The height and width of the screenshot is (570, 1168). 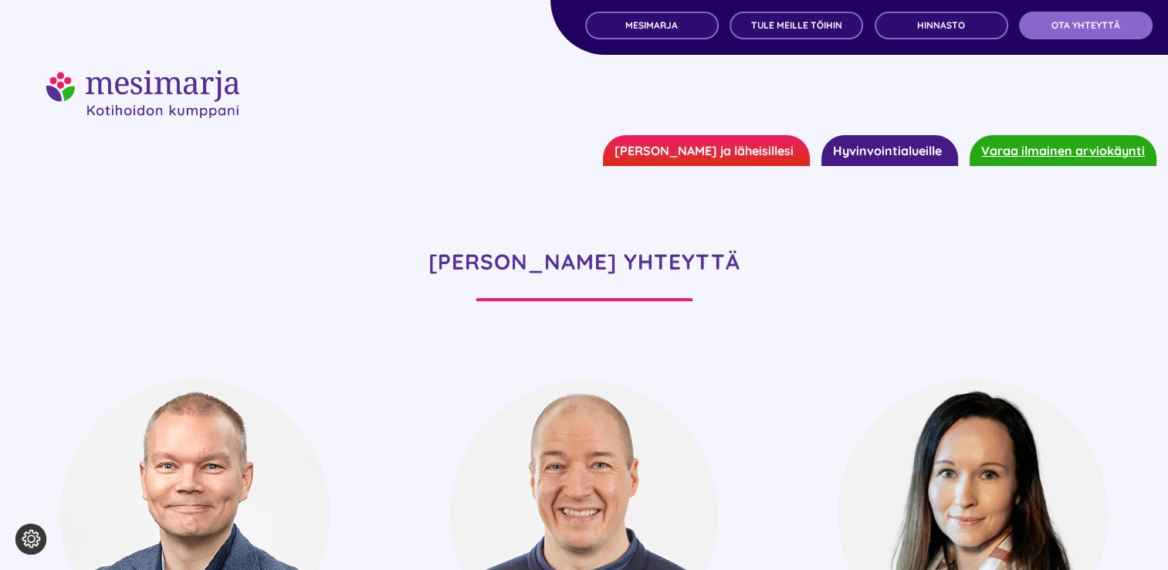 What do you see at coordinates (797, 25) in the screenshot?
I see `span: TULE MEILLE TÖIHIN` at bounding box center [797, 25].